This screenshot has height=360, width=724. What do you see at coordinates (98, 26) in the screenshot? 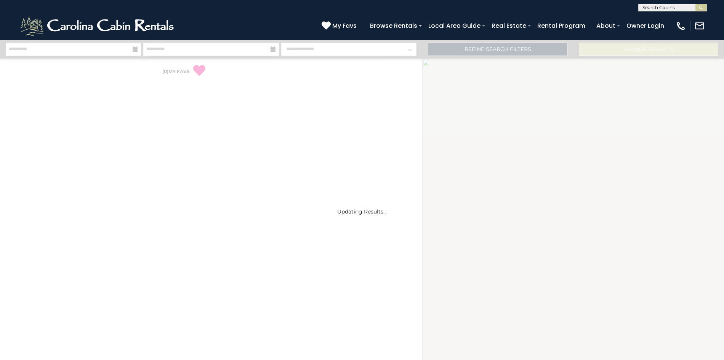
I see `img: White-1-2.png` at bounding box center [98, 26].